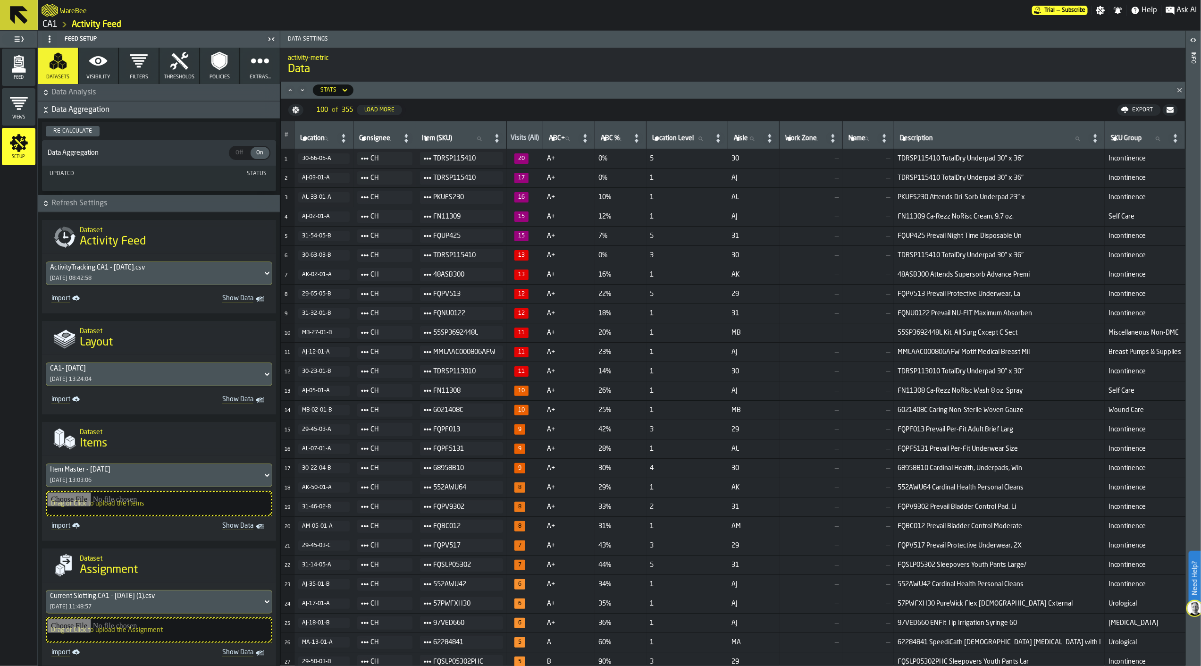 This screenshot has width=1201, height=666. What do you see at coordinates (324, 584) in the screenshot?
I see `button: button-AJ-35-01-B` at bounding box center [324, 584].